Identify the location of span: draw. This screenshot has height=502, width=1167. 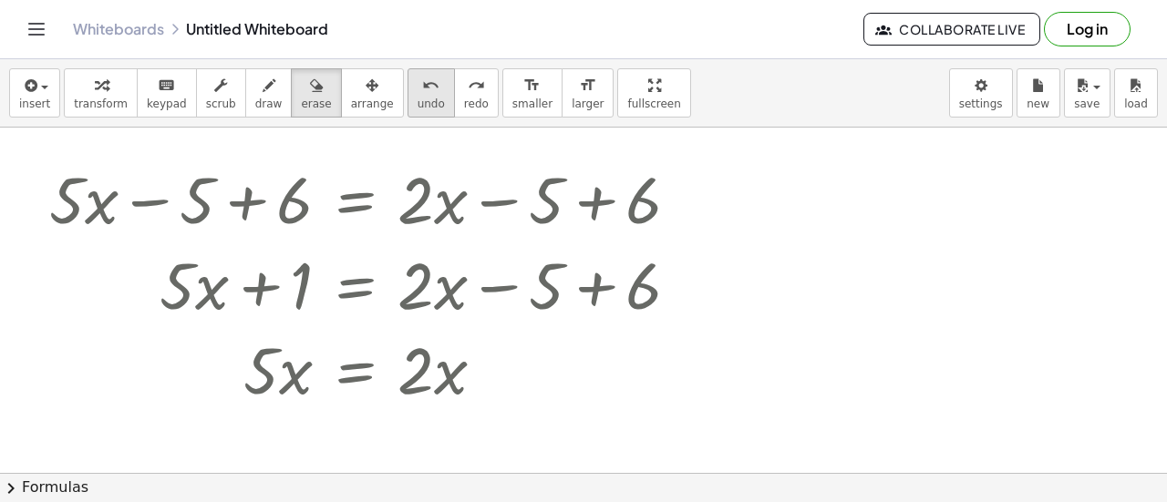
(269, 104).